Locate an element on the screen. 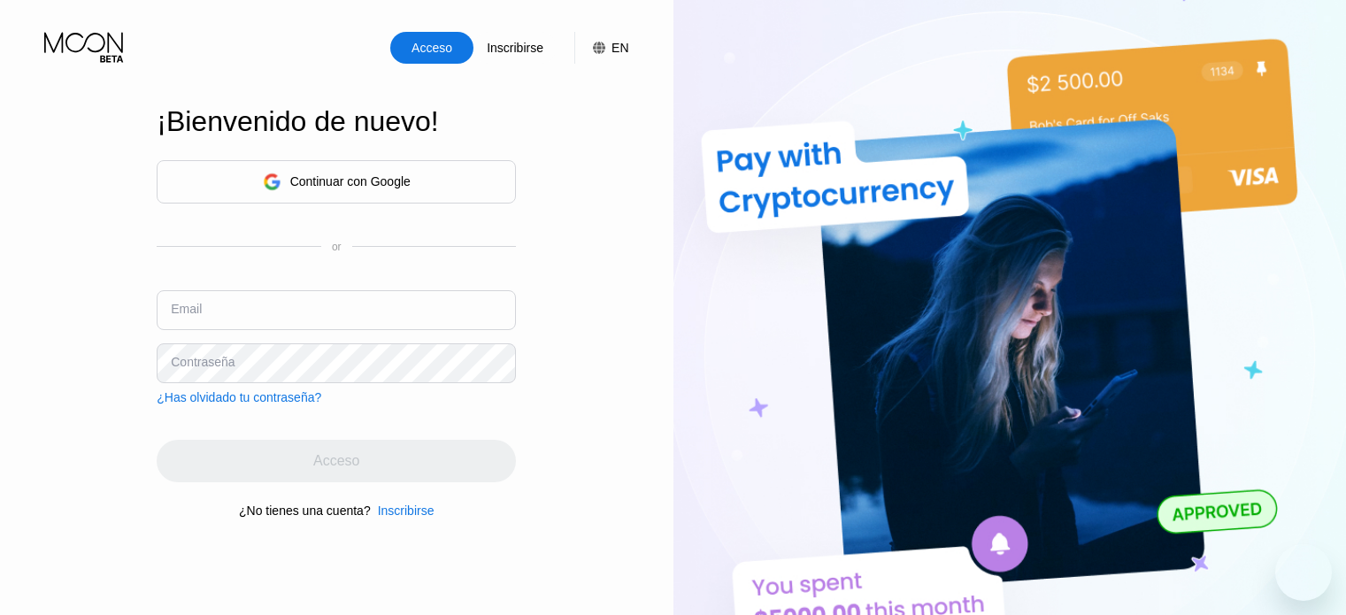 This screenshot has width=1346, height=615. div: Email is located at coordinates (186, 309).